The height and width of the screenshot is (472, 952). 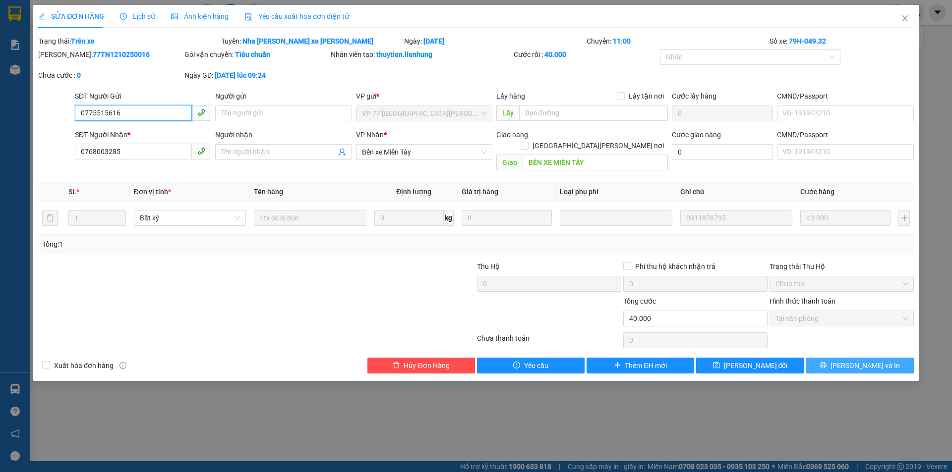 I want to click on span: save, so click(x=716, y=366).